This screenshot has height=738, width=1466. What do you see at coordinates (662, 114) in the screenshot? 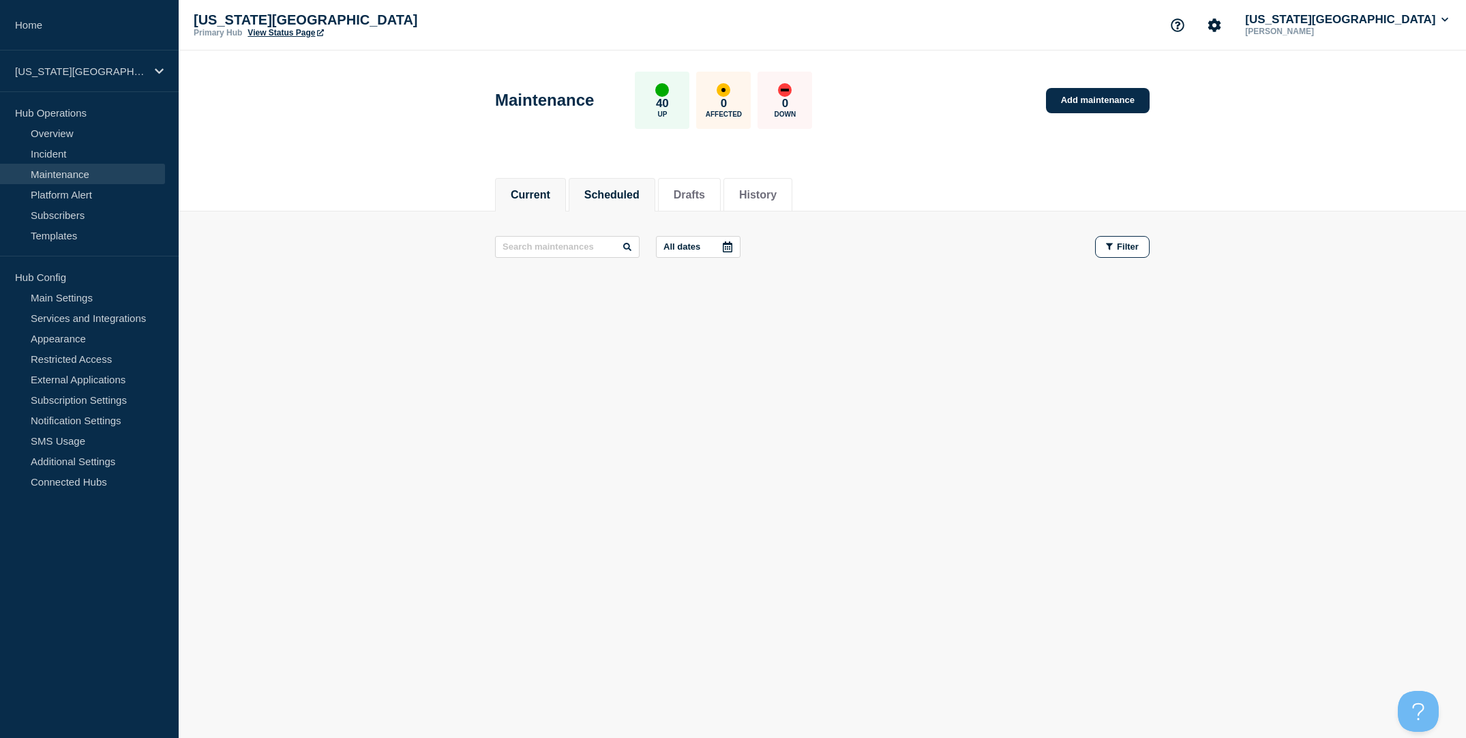
I see `p: Up` at bounding box center [662, 114].